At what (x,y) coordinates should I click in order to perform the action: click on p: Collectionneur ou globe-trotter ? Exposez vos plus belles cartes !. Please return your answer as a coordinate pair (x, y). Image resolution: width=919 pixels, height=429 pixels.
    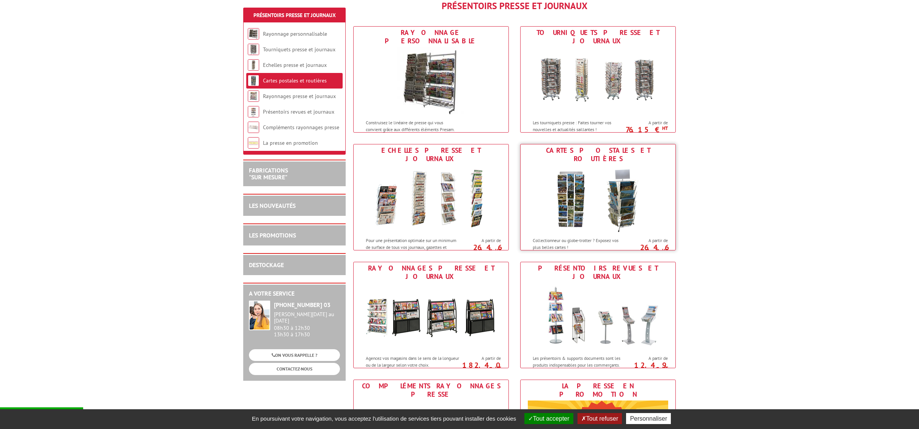
    Looking at the image, I should click on (580, 243).